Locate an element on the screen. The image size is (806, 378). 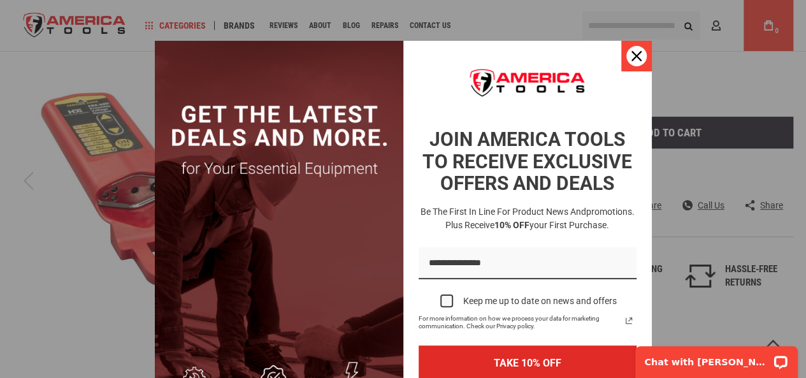
strong: 10% OFF is located at coordinates (512, 225).